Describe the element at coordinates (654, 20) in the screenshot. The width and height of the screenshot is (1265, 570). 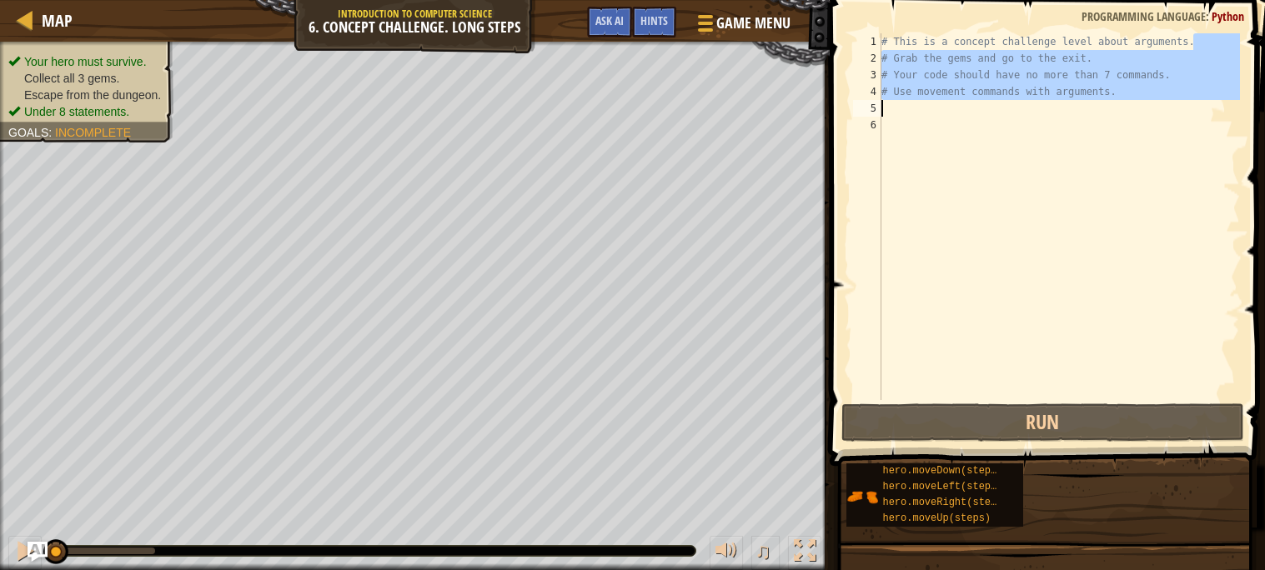
I see `span: Hints` at that location.